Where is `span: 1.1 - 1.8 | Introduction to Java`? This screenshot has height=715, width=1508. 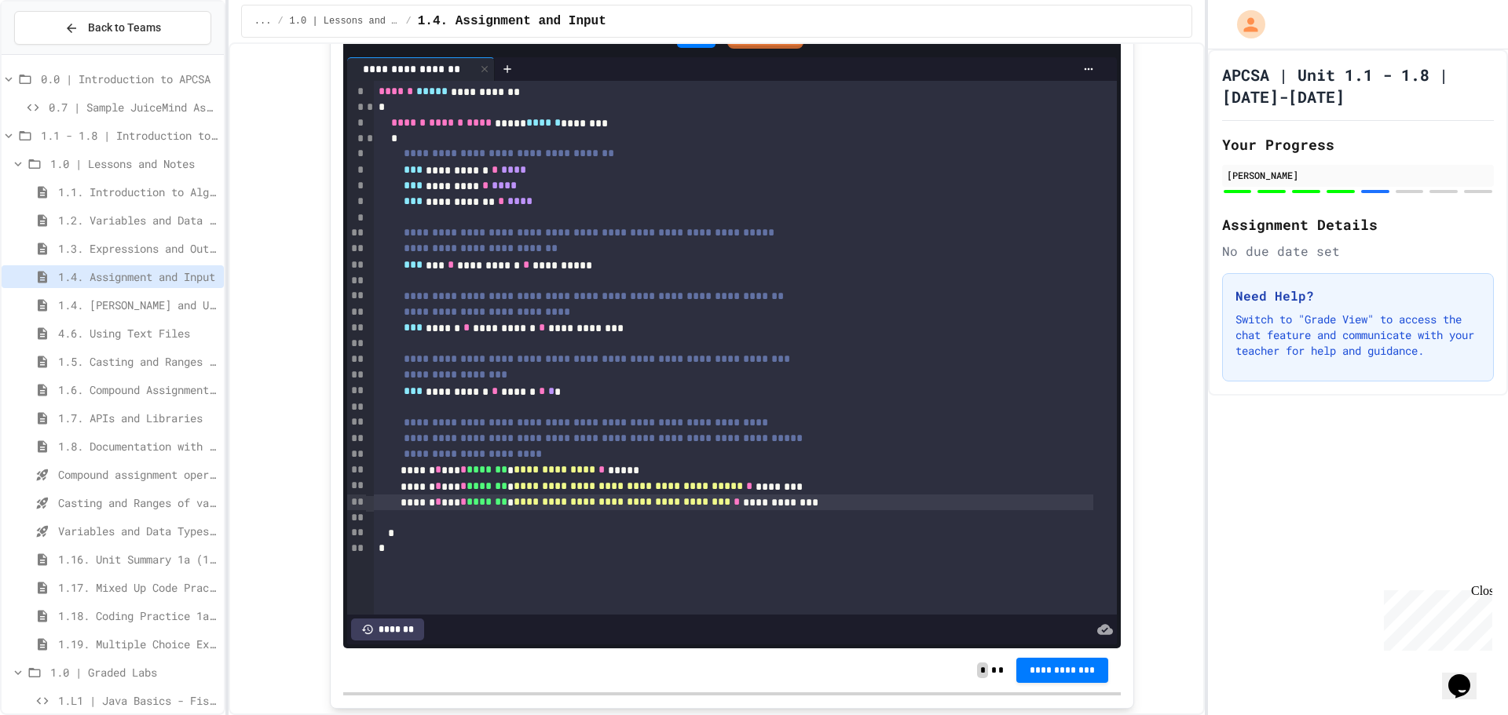 span: 1.1 - 1.8 | Introduction to Java is located at coordinates (129, 135).